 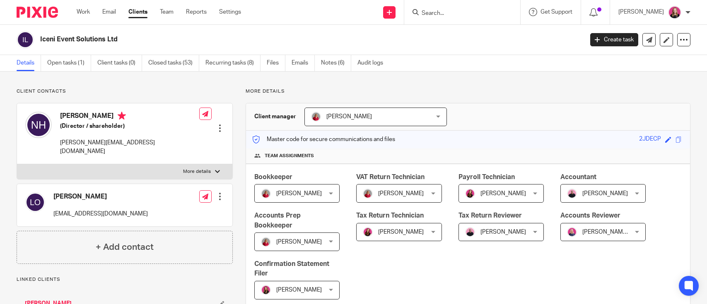 What do you see at coordinates (83, 12) in the screenshot?
I see `a: Work` at bounding box center [83, 12].